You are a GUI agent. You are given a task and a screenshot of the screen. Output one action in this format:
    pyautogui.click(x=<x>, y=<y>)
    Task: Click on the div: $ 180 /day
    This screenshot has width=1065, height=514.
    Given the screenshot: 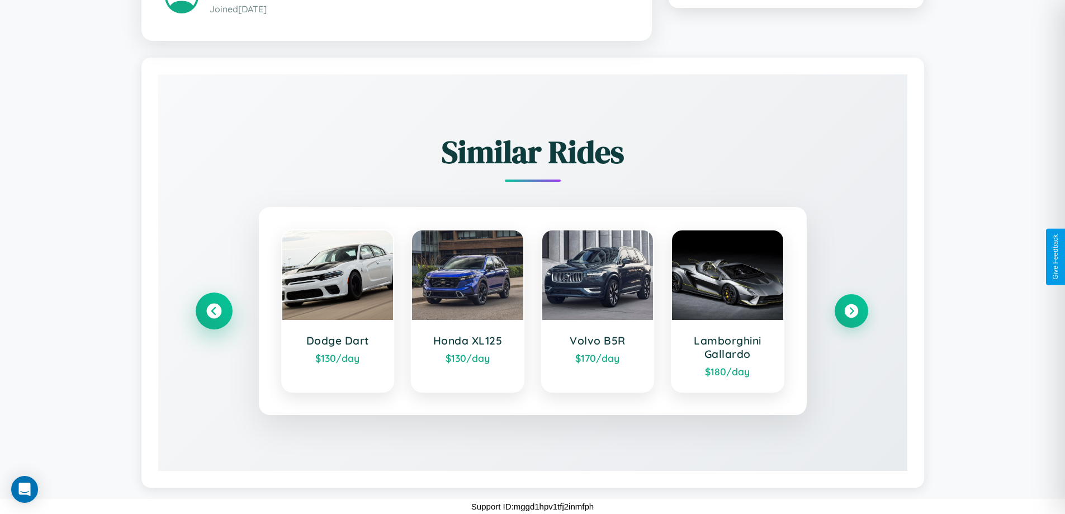 What is the action you would take?
    pyautogui.click(x=727, y=371)
    